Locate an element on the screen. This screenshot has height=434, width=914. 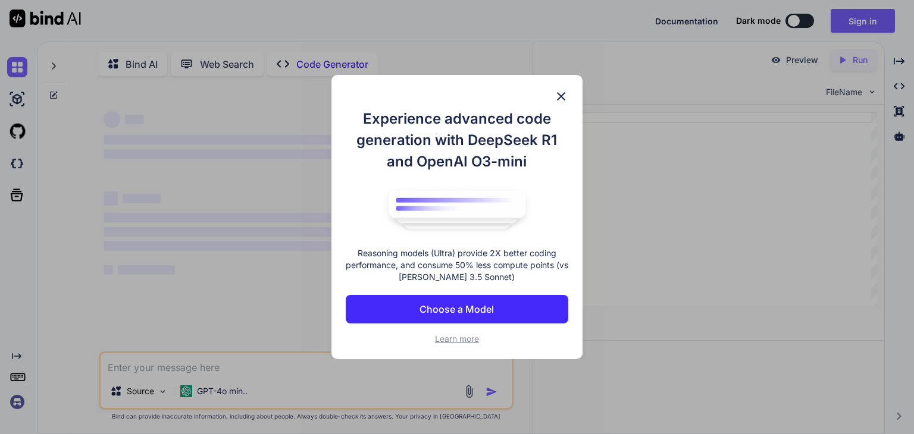
button: Choose a Model is located at coordinates (457, 309).